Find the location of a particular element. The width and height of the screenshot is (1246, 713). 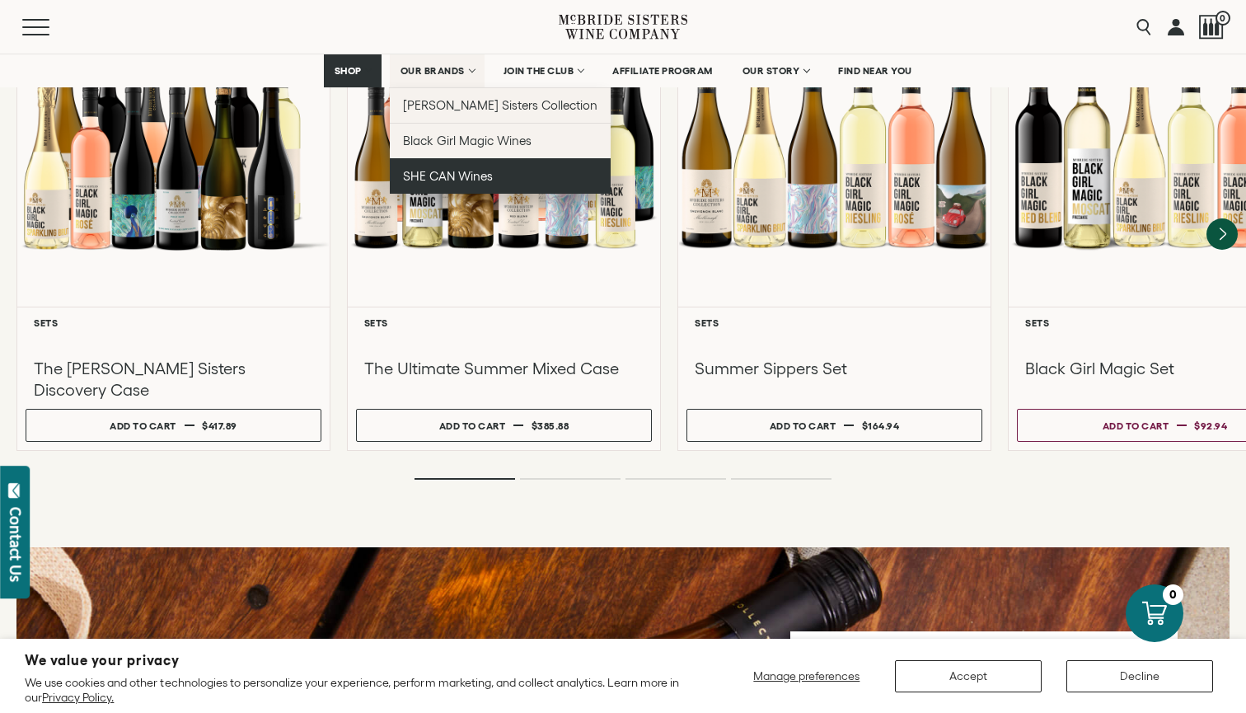

a: Black Girl Magic Wines is located at coordinates (500, 140).